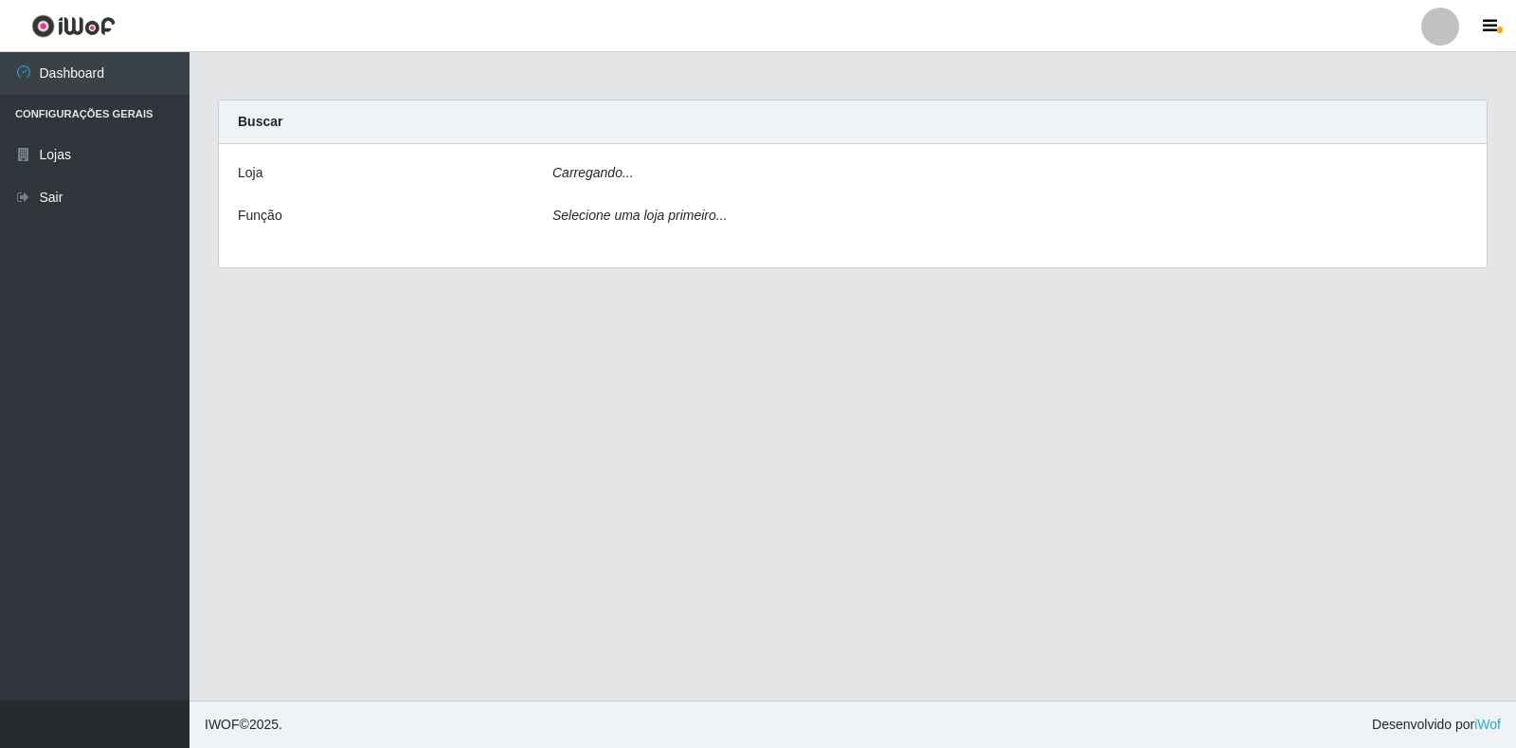 The height and width of the screenshot is (748, 1516). I want to click on span: © 2025 ., so click(244, 724).